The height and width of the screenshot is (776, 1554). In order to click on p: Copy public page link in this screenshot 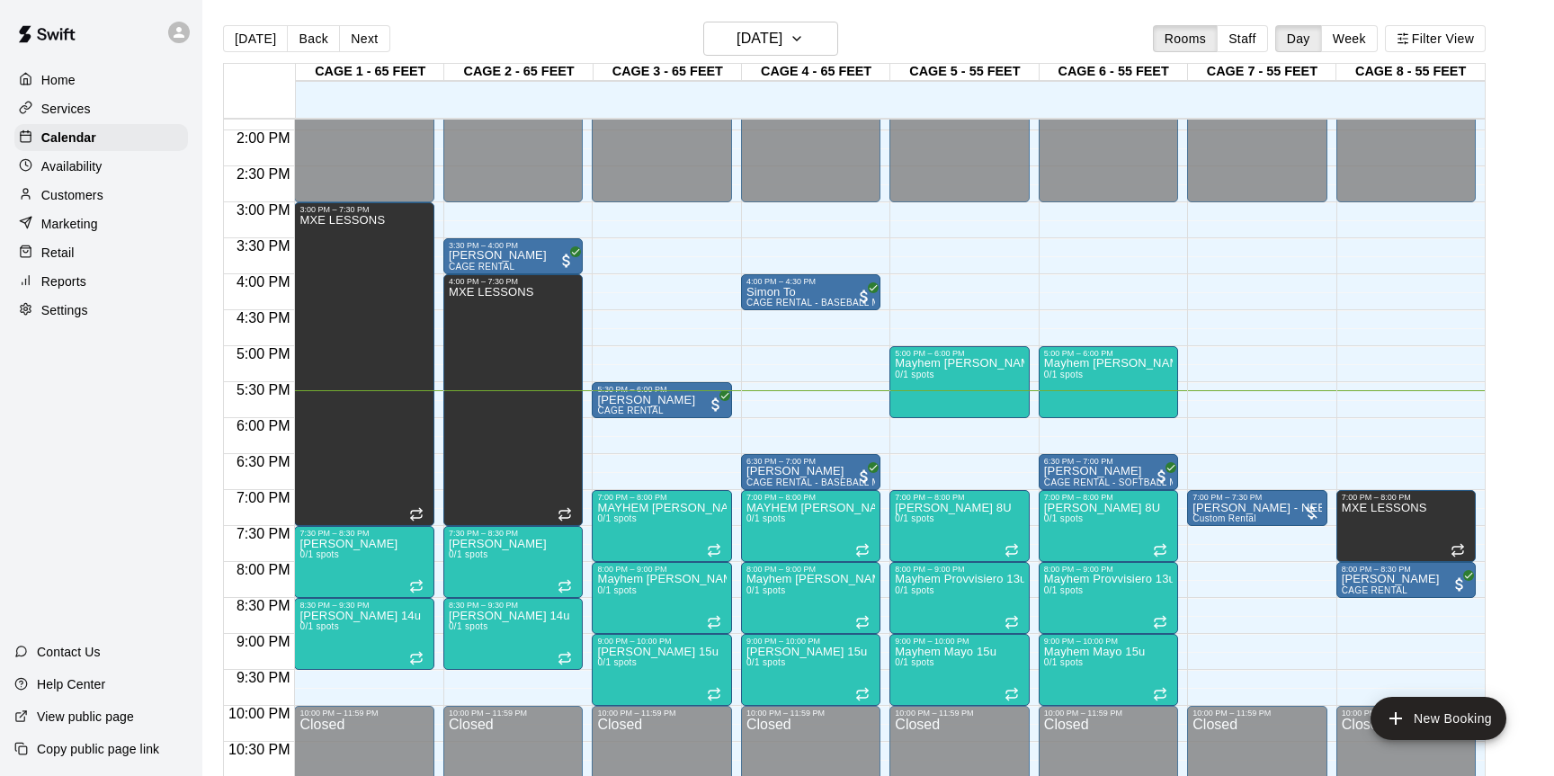, I will do `click(98, 749)`.